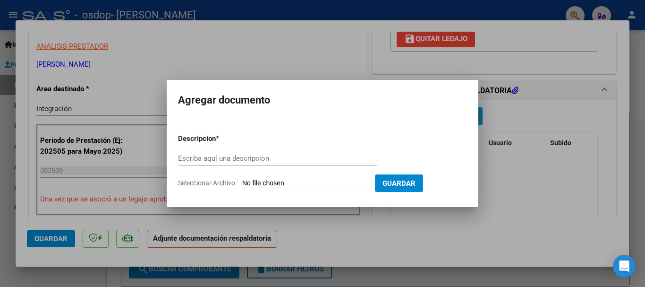 The height and width of the screenshot is (287, 645). What do you see at coordinates (399, 183) in the screenshot?
I see `button: Guardar` at bounding box center [399, 183].